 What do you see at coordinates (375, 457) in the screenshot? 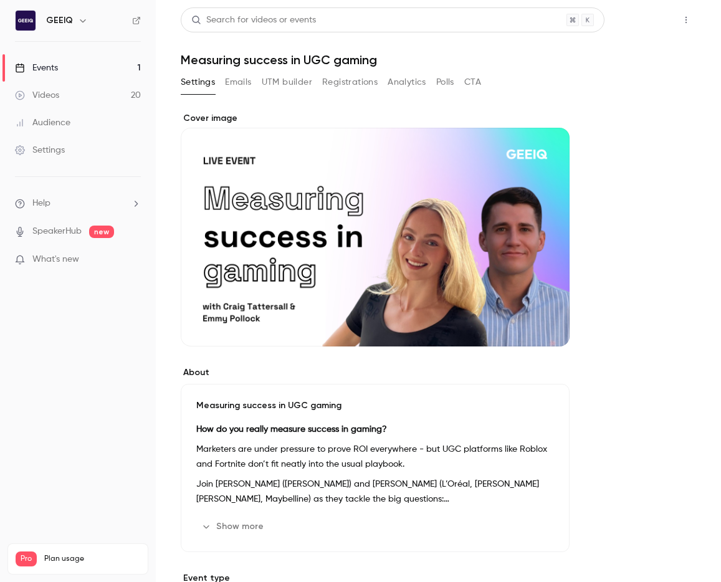
I see `p: Marketers are under pressure to prove ROI everywhere - but UGC platforms like Roblox and Fortnite...` at bounding box center [375, 457].